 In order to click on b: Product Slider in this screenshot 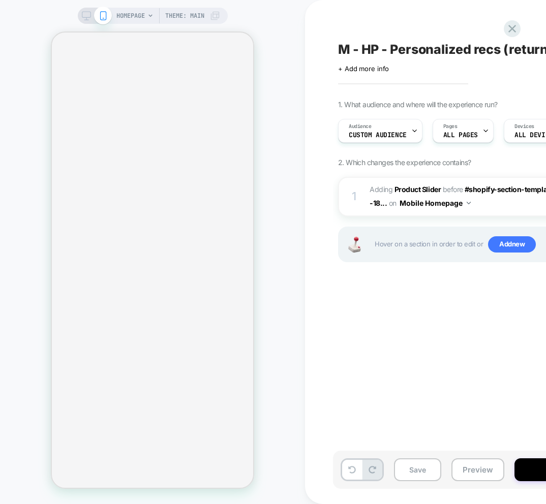, I will do `click(417, 189)`.